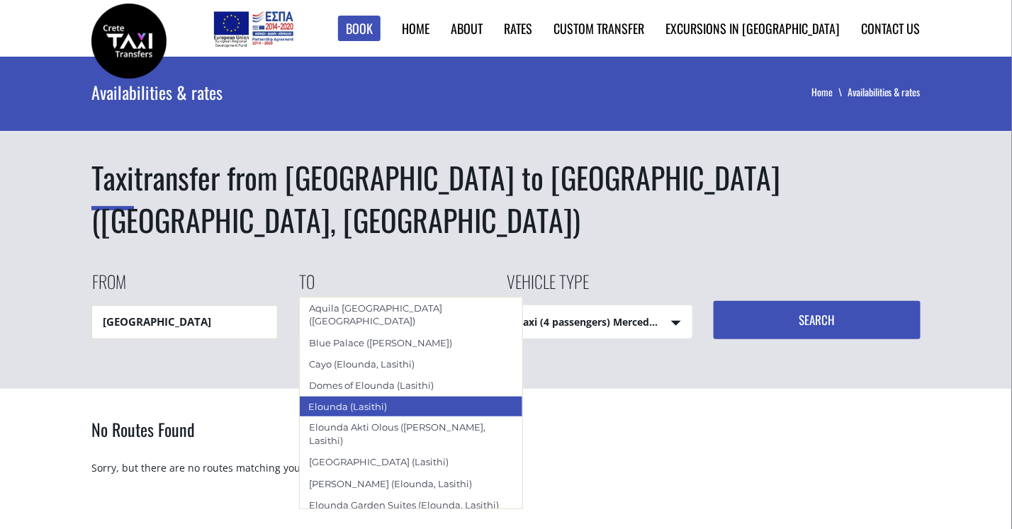 Image resolution: width=1012 pixels, height=529 pixels. I want to click on img: Crete Taxi Transfers | Taxi transfer from Heraklion city to Cayo (Elounda, Lasithi) | Crete Taxi ..., so click(129, 41).